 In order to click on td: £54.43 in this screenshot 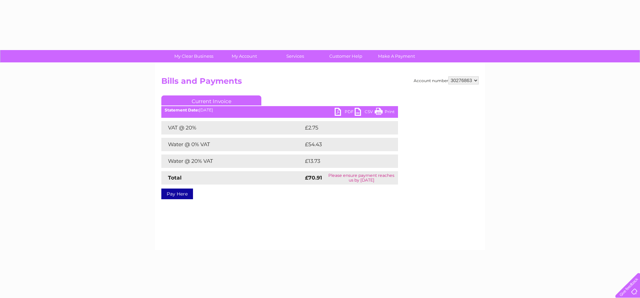, I will do `click(344, 144)`.